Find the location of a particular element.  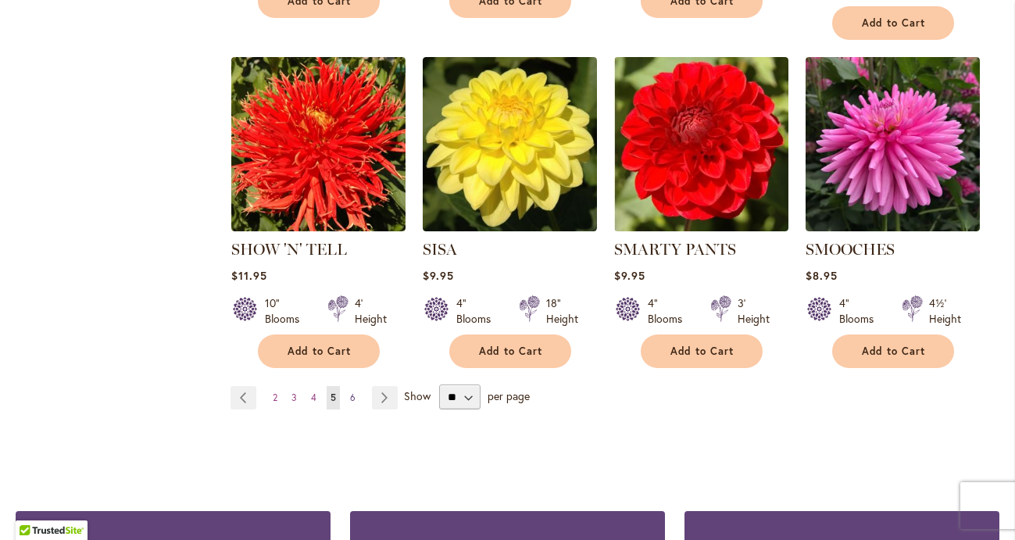

div: 3' Height is located at coordinates (753, 311).